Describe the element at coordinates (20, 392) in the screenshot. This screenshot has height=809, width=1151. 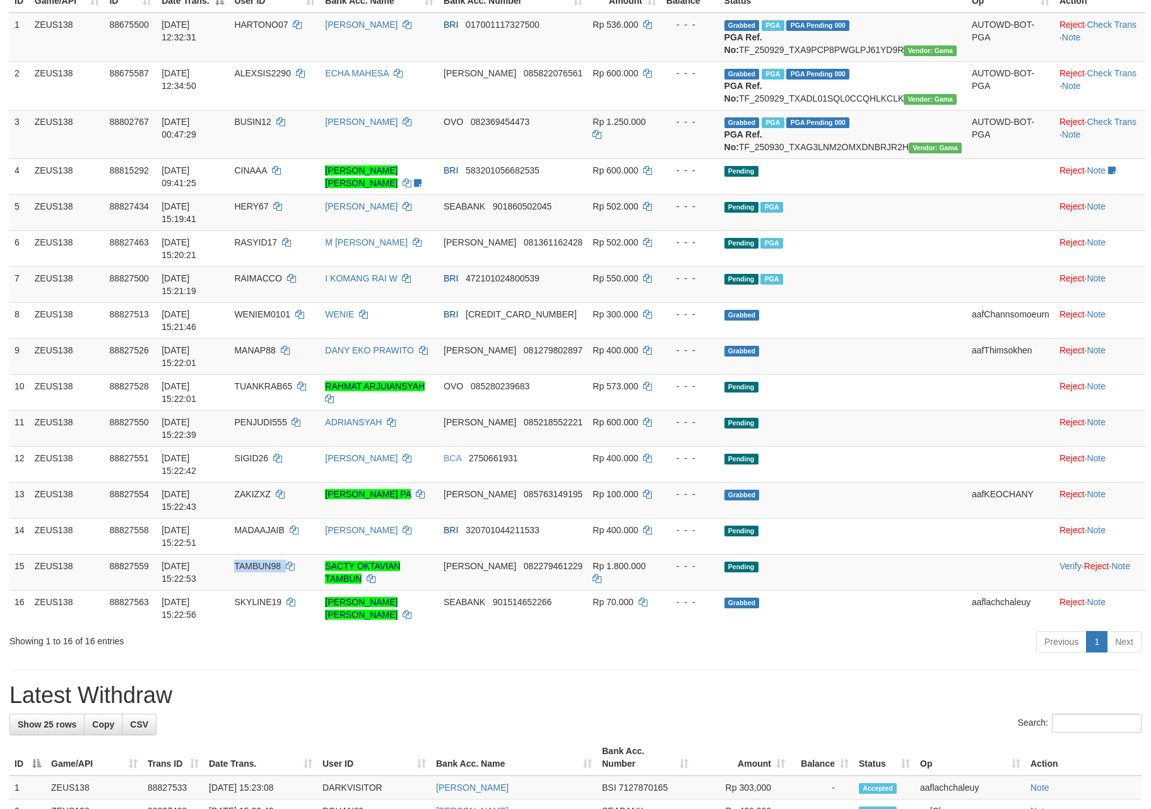
I see `td: 10` at that location.